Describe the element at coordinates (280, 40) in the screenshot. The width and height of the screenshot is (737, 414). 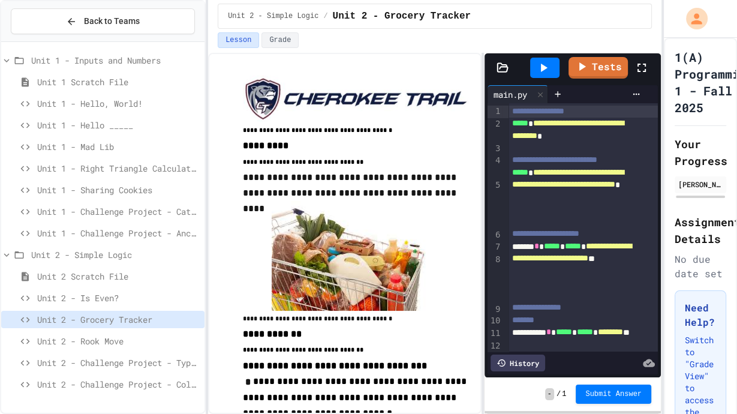
I see `button: Grade` at that location.